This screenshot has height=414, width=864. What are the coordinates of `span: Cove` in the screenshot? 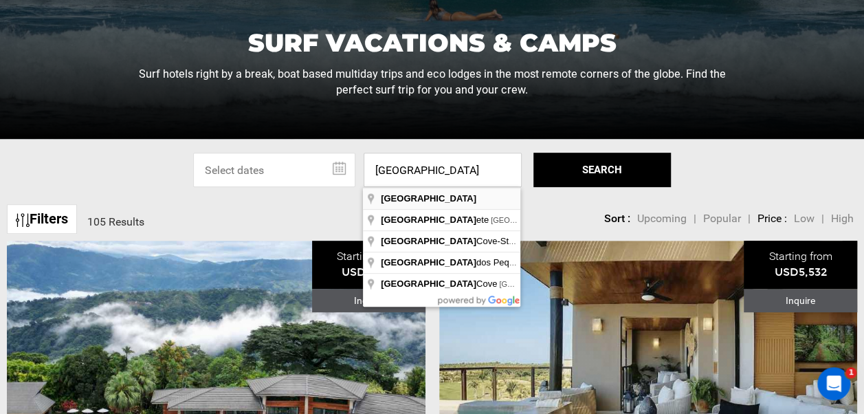 It's located at (440, 283).